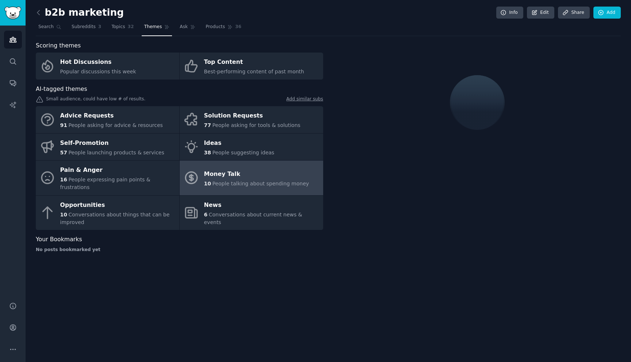 This screenshot has height=362, width=631. I want to click on div: Solution Requests, so click(252, 116).